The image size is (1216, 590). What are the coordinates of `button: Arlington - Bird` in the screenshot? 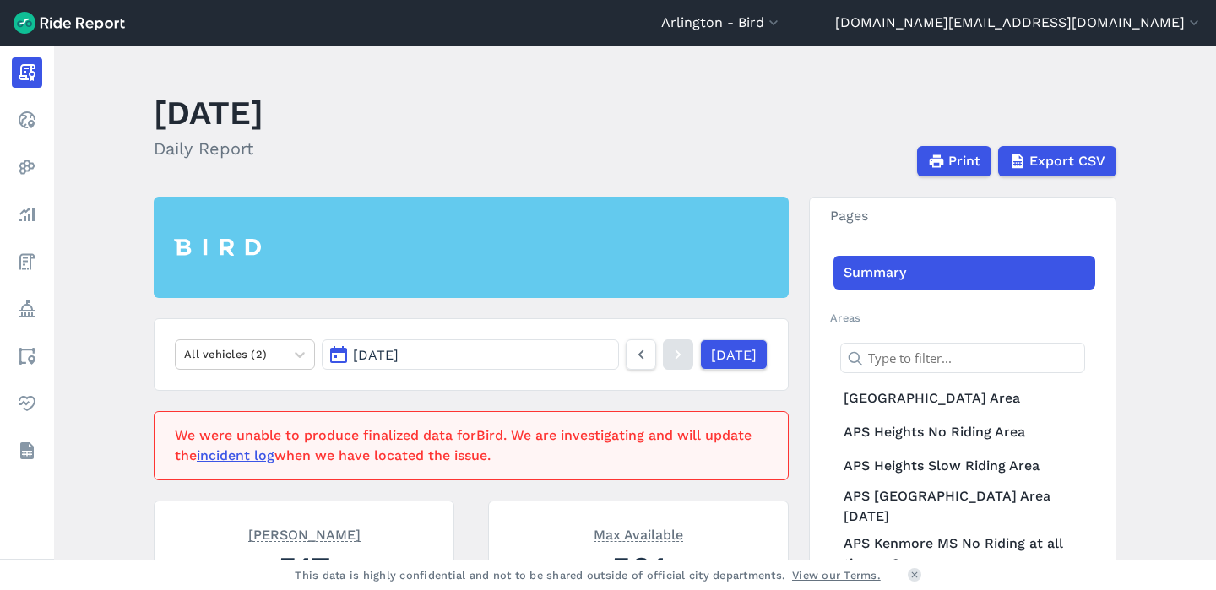 It's located at (721, 23).